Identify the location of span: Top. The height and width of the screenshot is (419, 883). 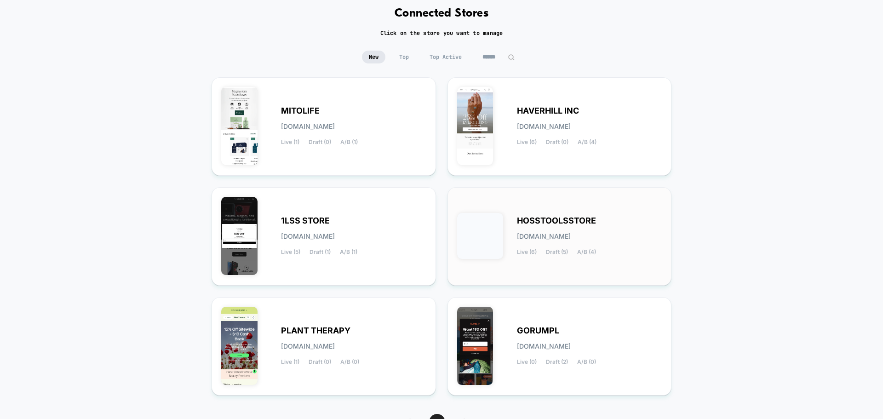
(404, 57).